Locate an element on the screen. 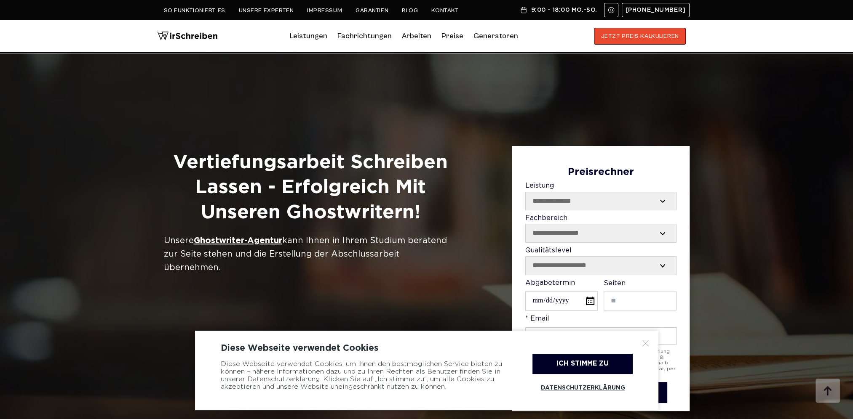 Image resolution: width=853 pixels, height=419 pixels. div: Unsere kann Ihnen in Ihrem Studium beratend zur Seite stehen und die Erstellung der Abschlussarbe... is located at coordinates (310, 254).